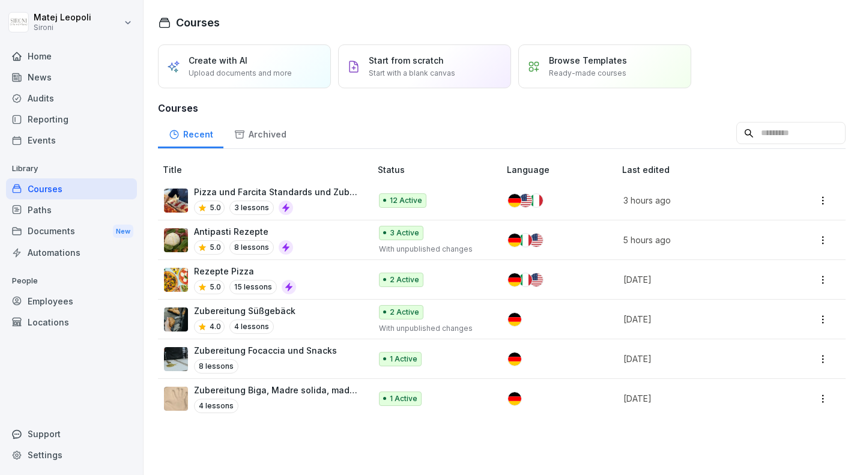  Describe the element at coordinates (243, 231) in the screenshot. I see `p: Antipasti Rezepte` at that location.